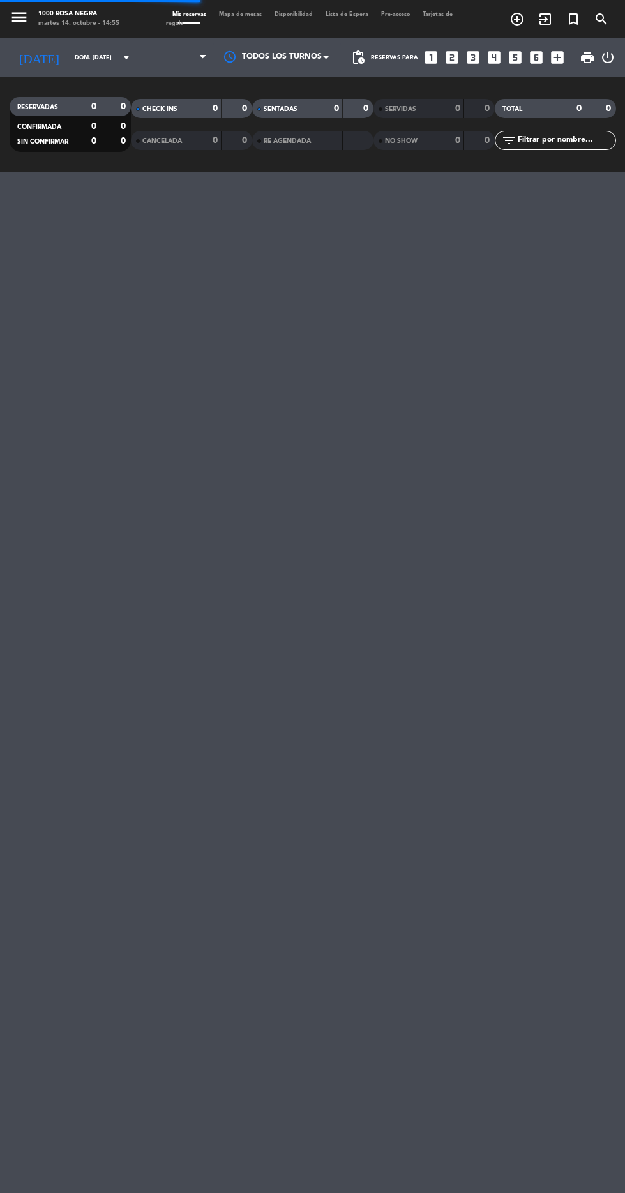 Image resolution: width=625 pixels, height=1193 pixels. Describe the element at coordinates (431, 57) in the screenshot. I see `i: looks_one` at that location.